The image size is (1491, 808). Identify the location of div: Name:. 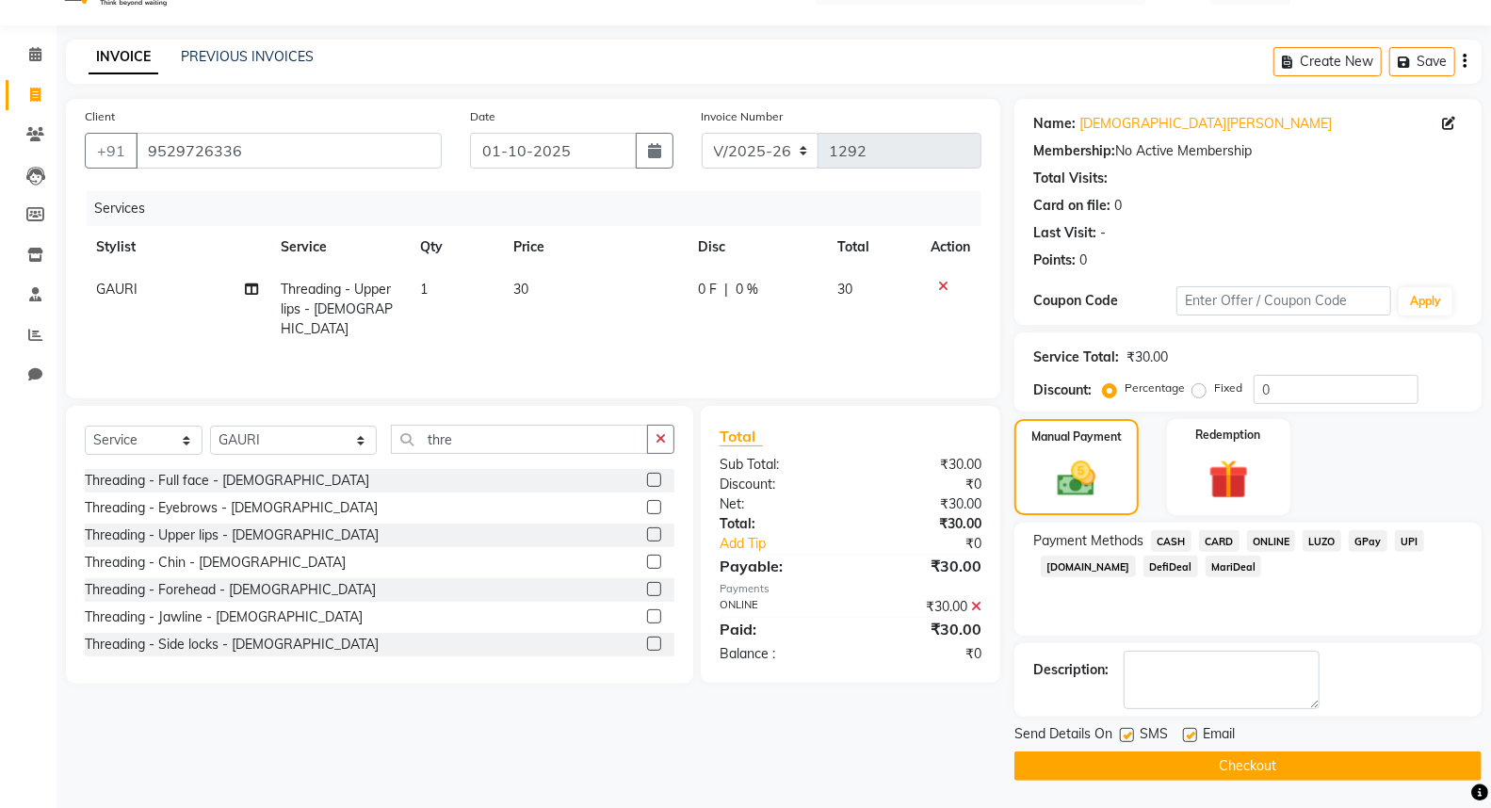
(1054, 123).